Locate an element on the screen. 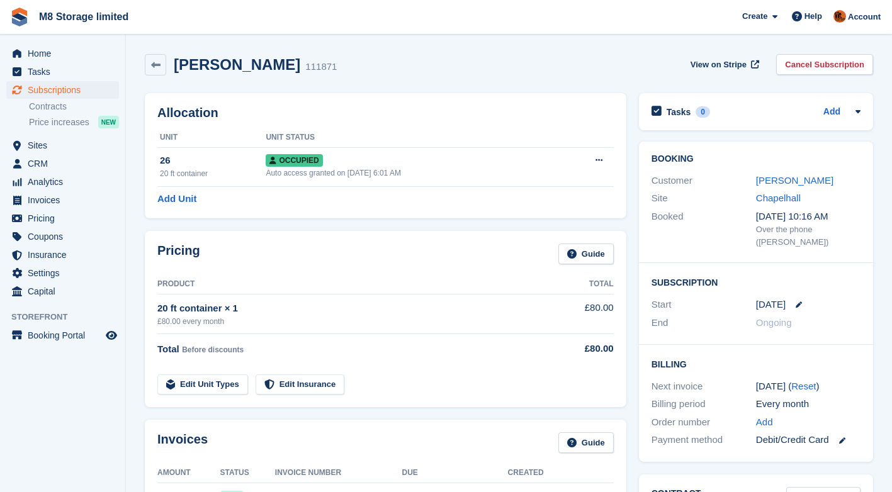 This screenshot has height=492, width=892. a: Reset is located at coordinates (803, 386).